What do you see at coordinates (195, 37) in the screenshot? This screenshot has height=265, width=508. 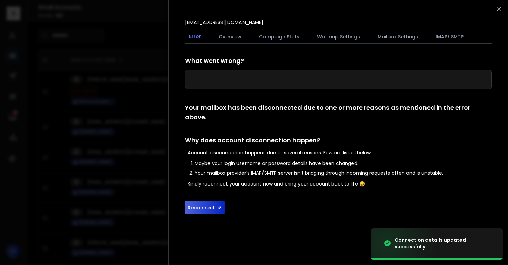 I see `button: Error` at bounding box center [195, 37].